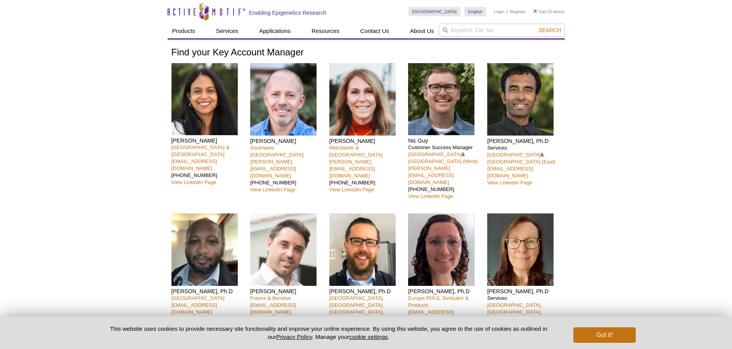 This screenshot has width=732, height=349. What do you see at coordinates (294, 337) in the screenshot?
I see `a: Privacy Policy` at bounding box center [294, 337].